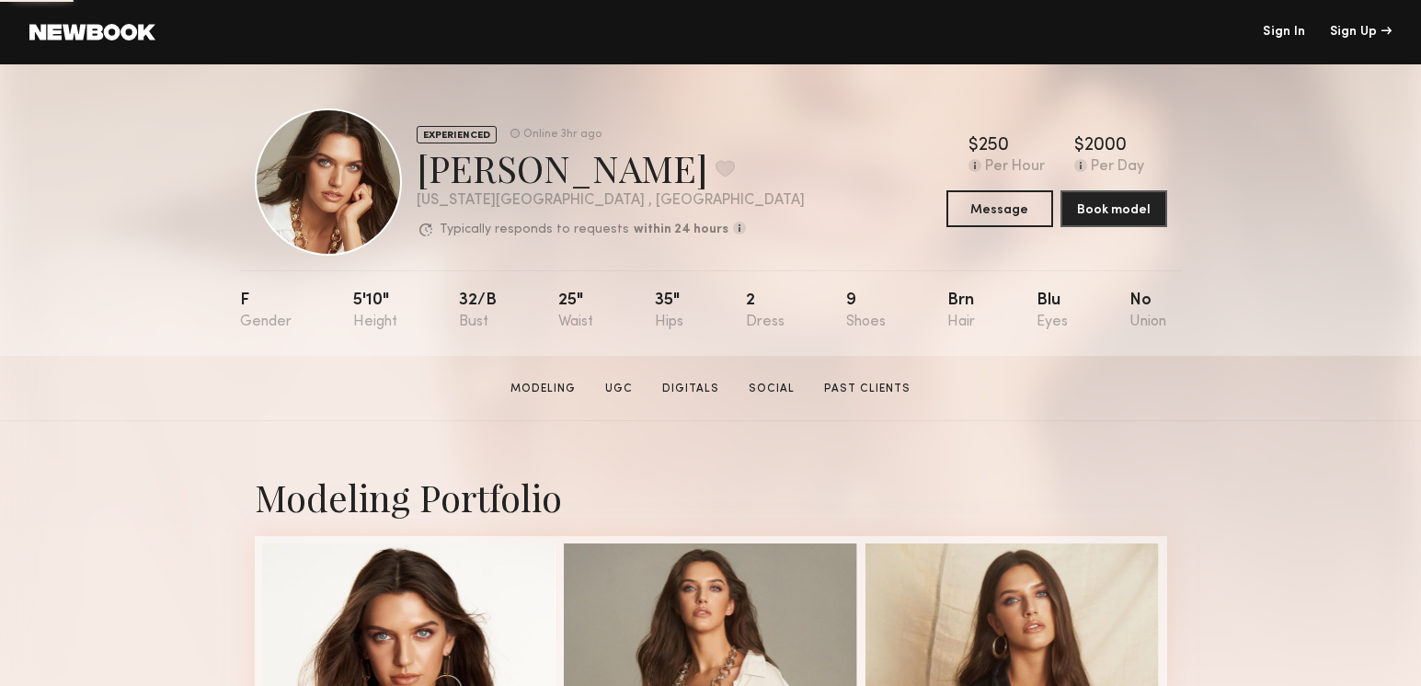 The image size is (1421, 686). I want to click on a: Social, so click(772, 389).